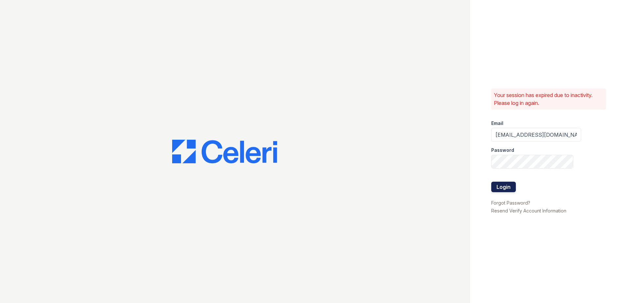 The height and width of the screenshot is (303, 627). What do you see at coordinates (503, 187) in the screenshot?
I see `button: Login` at bounding box center [503, 187].